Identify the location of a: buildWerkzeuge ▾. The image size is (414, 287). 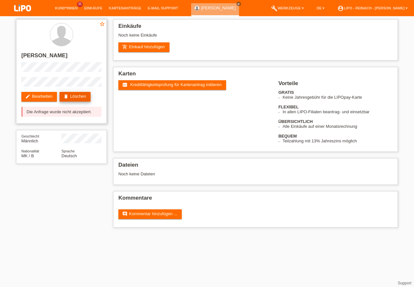
(287, 8).